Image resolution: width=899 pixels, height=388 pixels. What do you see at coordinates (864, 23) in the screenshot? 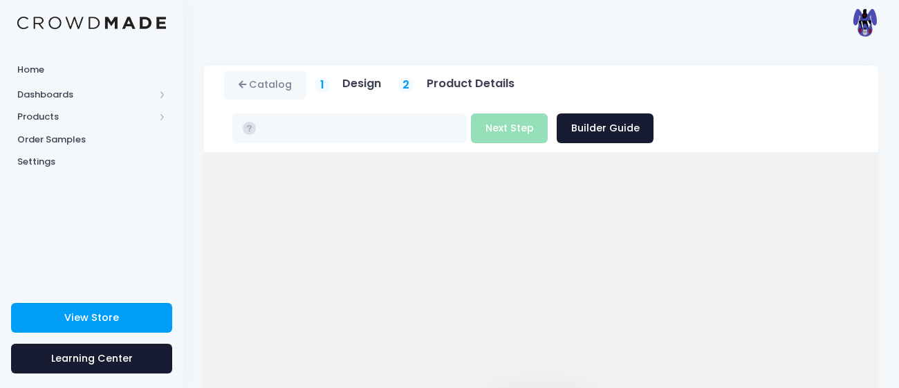
I see `img: User` at bounding box center [864, 23].